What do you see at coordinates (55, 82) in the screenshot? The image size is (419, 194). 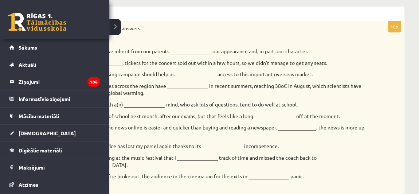 I see `a: Ziņojumi186` at bounding box center [55, 82].